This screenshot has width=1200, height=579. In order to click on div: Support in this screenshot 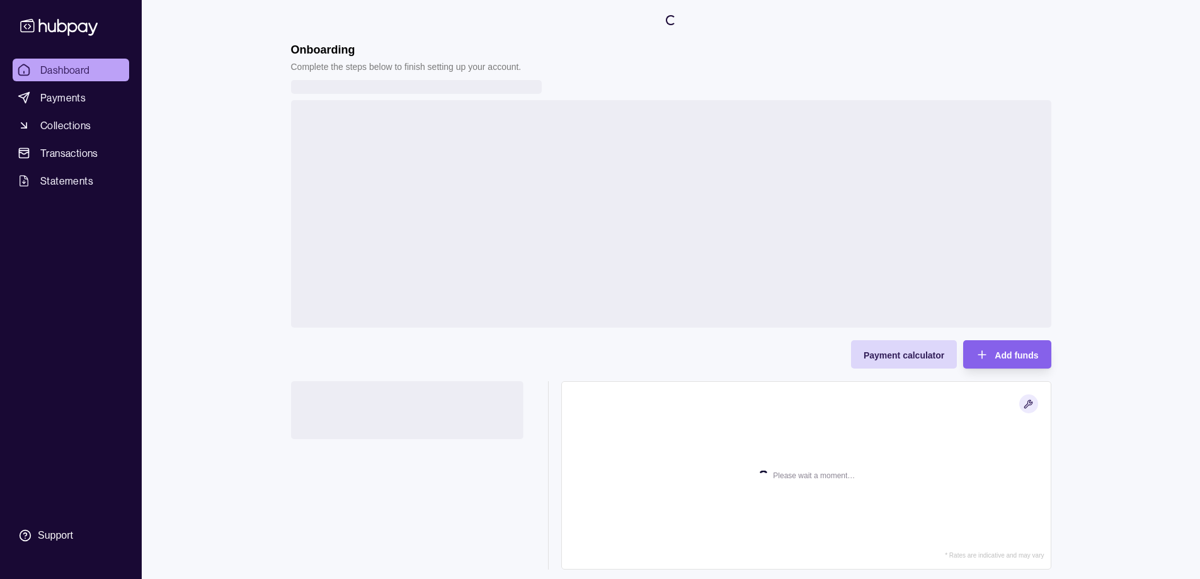, I will do `click(55, 536)`.